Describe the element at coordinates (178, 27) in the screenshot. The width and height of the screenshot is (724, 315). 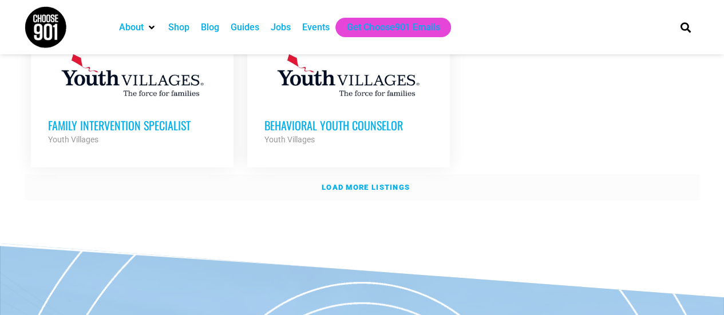
I see `a: Shop` at that location.